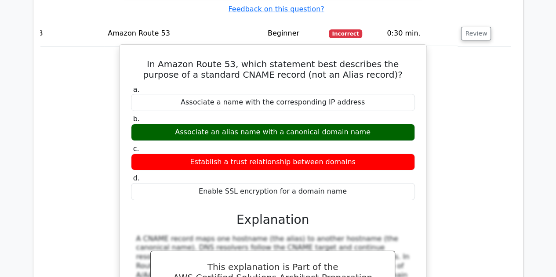  Describe the element at coordinates (294, 33) in the screenshot. I see `td: Beginner` at that location.